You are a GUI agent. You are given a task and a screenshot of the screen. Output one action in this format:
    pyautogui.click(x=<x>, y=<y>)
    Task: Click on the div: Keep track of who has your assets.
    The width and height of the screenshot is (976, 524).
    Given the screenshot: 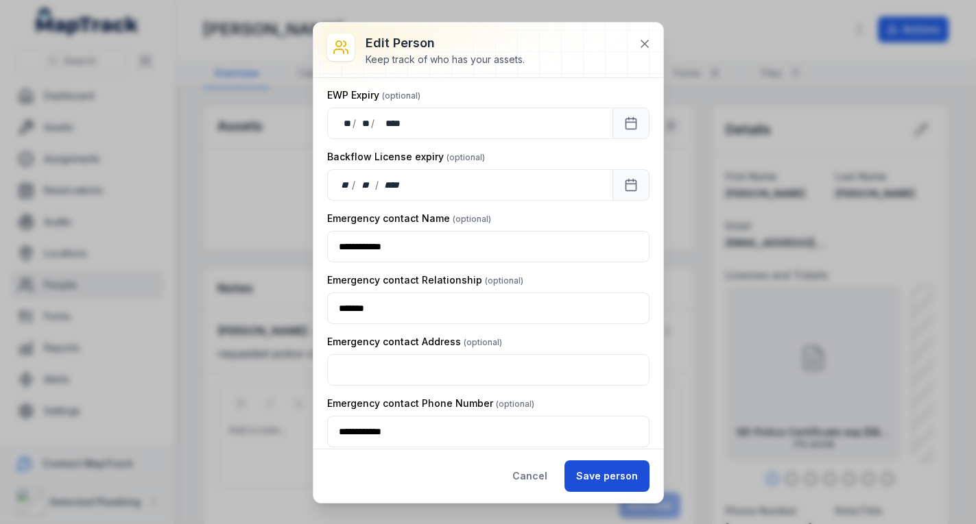 What is the action you would take?
    pyautogui.click(x=445, y=60)
    